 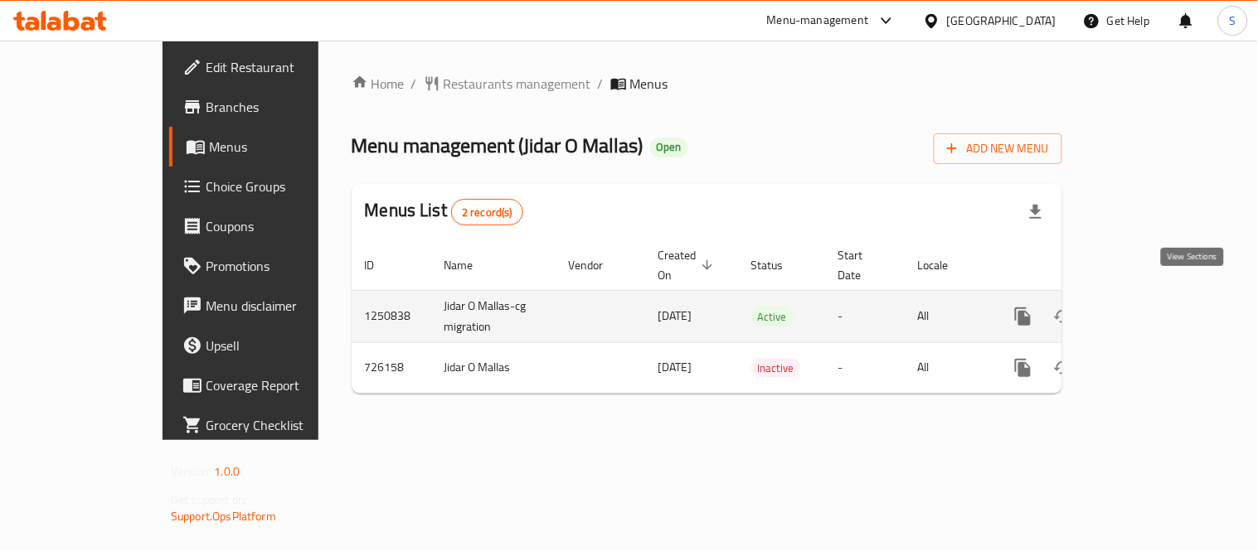 I want to click on span: Created On, so click(x=688, y=265).